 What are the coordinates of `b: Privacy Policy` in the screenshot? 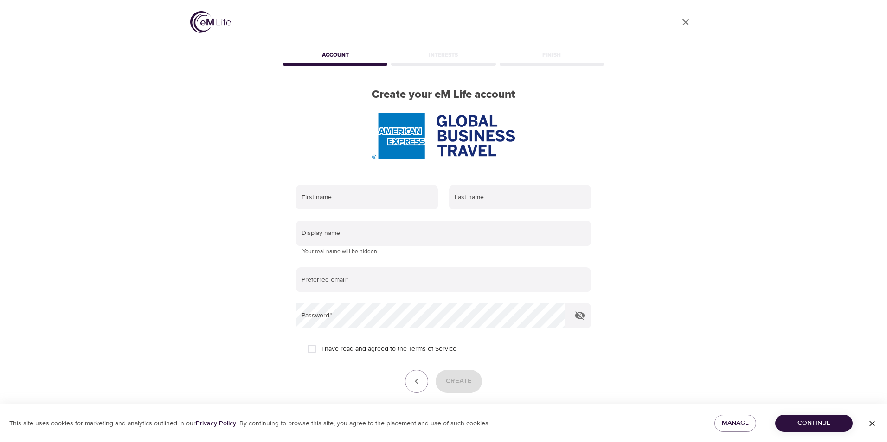 It's located at (216, 424).